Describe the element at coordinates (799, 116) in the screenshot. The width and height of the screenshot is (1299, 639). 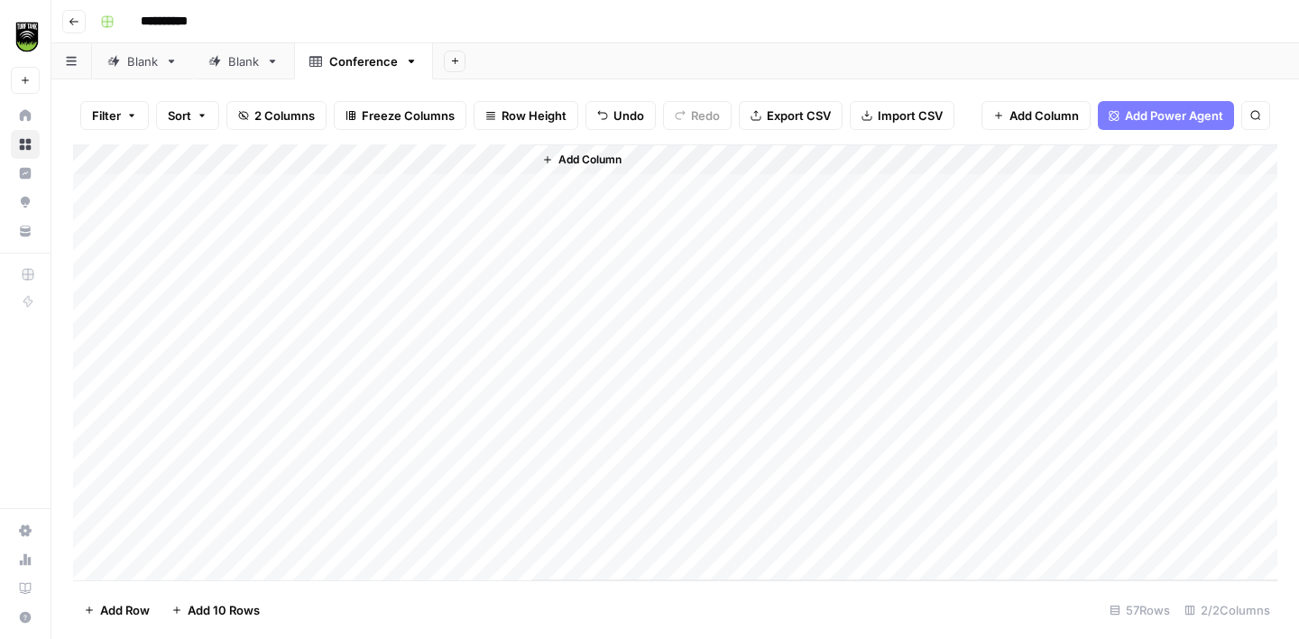
I see `span: Export CSV` at that location.